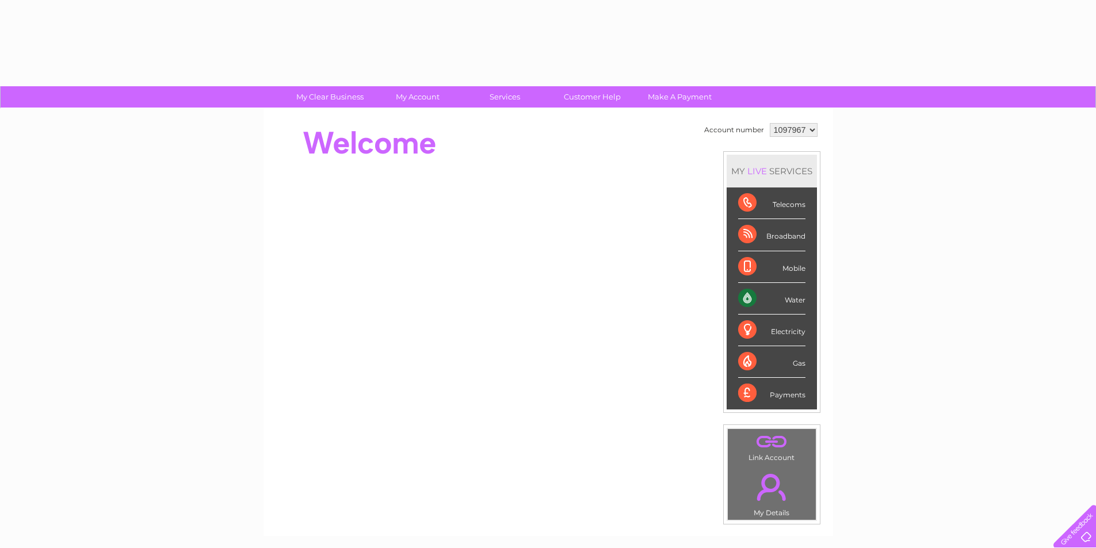 The image size is (1096, 548). I want to click on a: Services, so click(505, 97).